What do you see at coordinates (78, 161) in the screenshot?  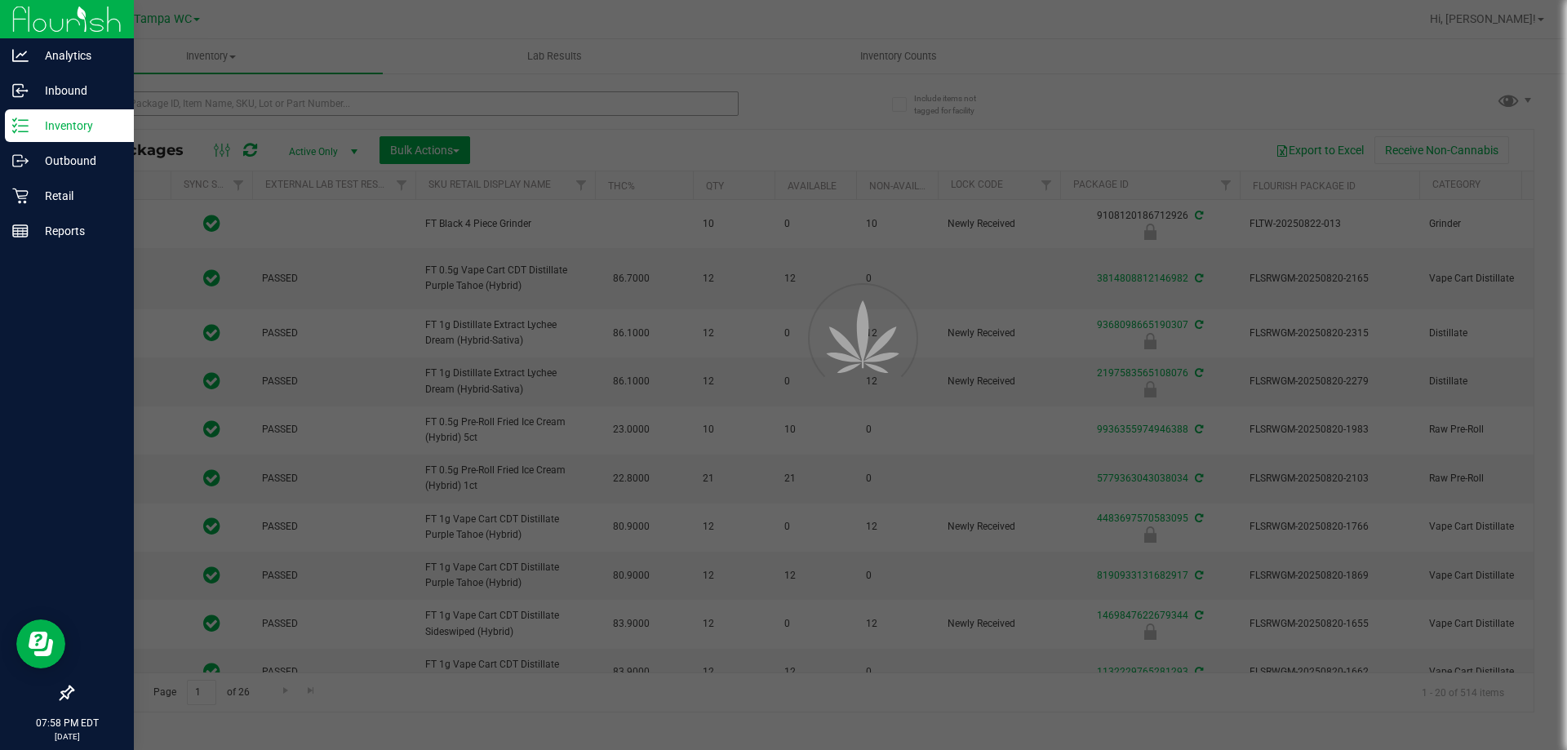 I see `p: Outbound` at bounding box center [78, 161].